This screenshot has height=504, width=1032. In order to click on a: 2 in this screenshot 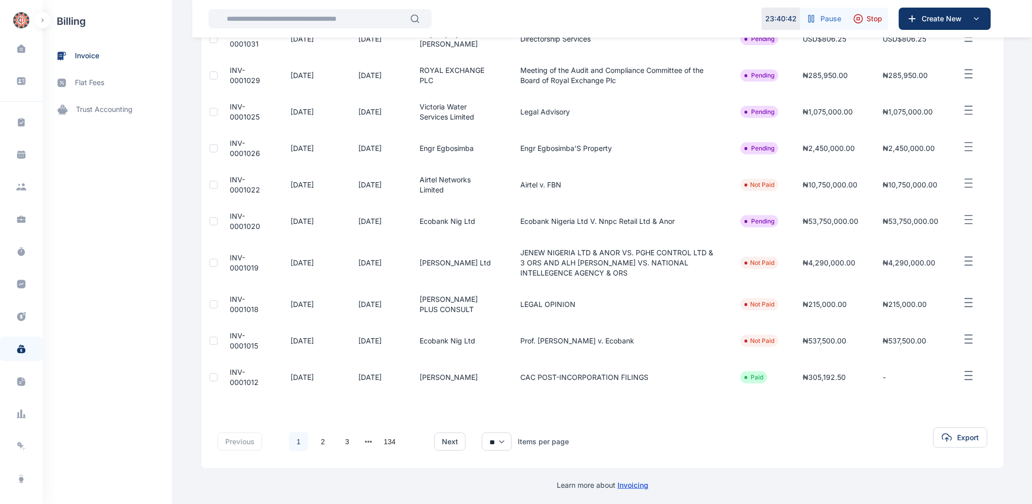, I will do `click(323, 441)`.